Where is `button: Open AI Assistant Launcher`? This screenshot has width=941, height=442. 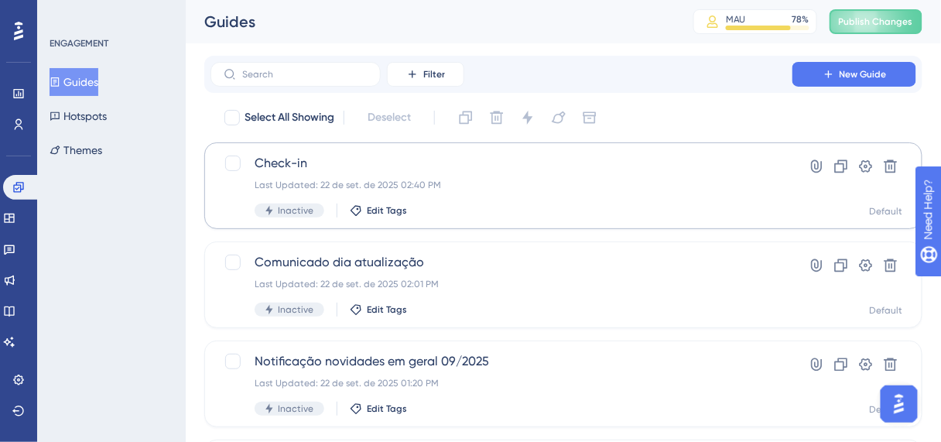 button: Open AI Assistant Launcher is located at coordinates (23, 23).